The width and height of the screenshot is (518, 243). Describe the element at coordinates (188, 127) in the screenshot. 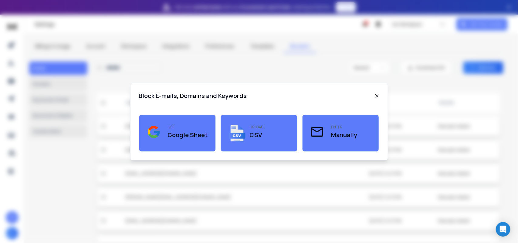

I see `p: use` at that location.